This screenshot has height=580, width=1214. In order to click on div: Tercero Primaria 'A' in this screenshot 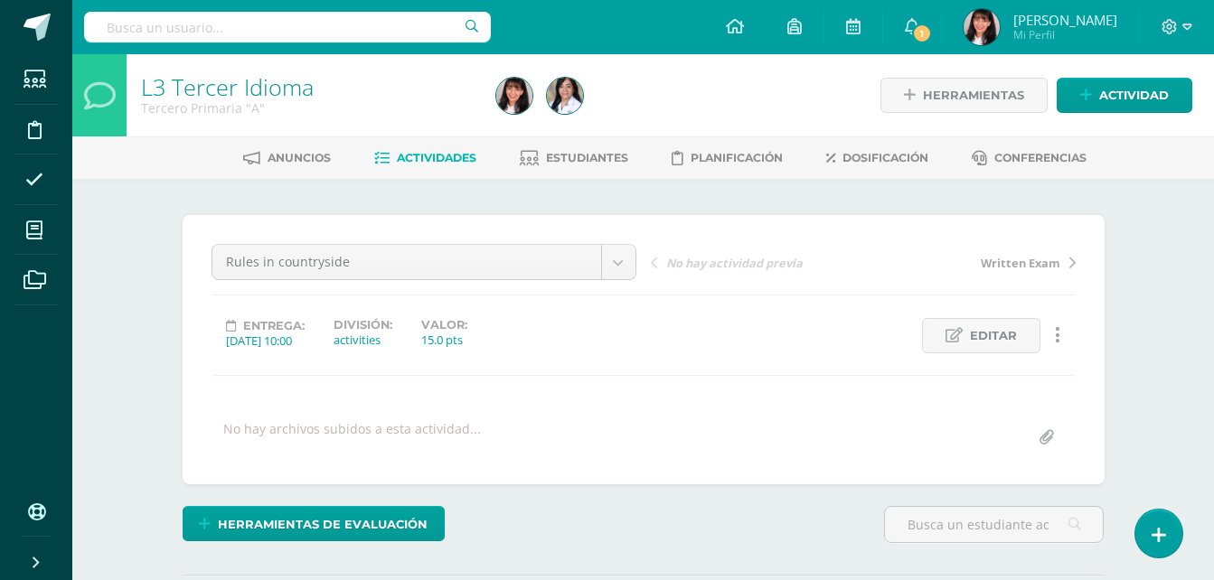, I will do `click(307, 108)`.